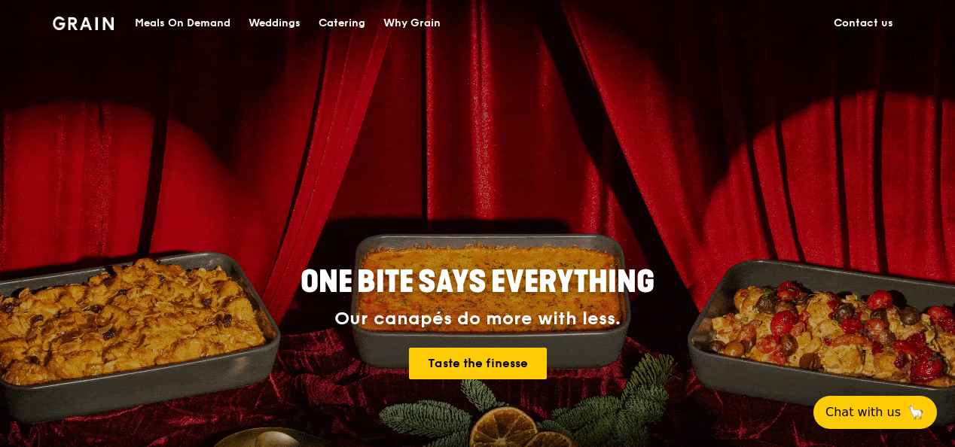  What do you see at coordinates (274, 23) in the screenshot?
I see `a: Weddings` at bounding box center [274, 23].